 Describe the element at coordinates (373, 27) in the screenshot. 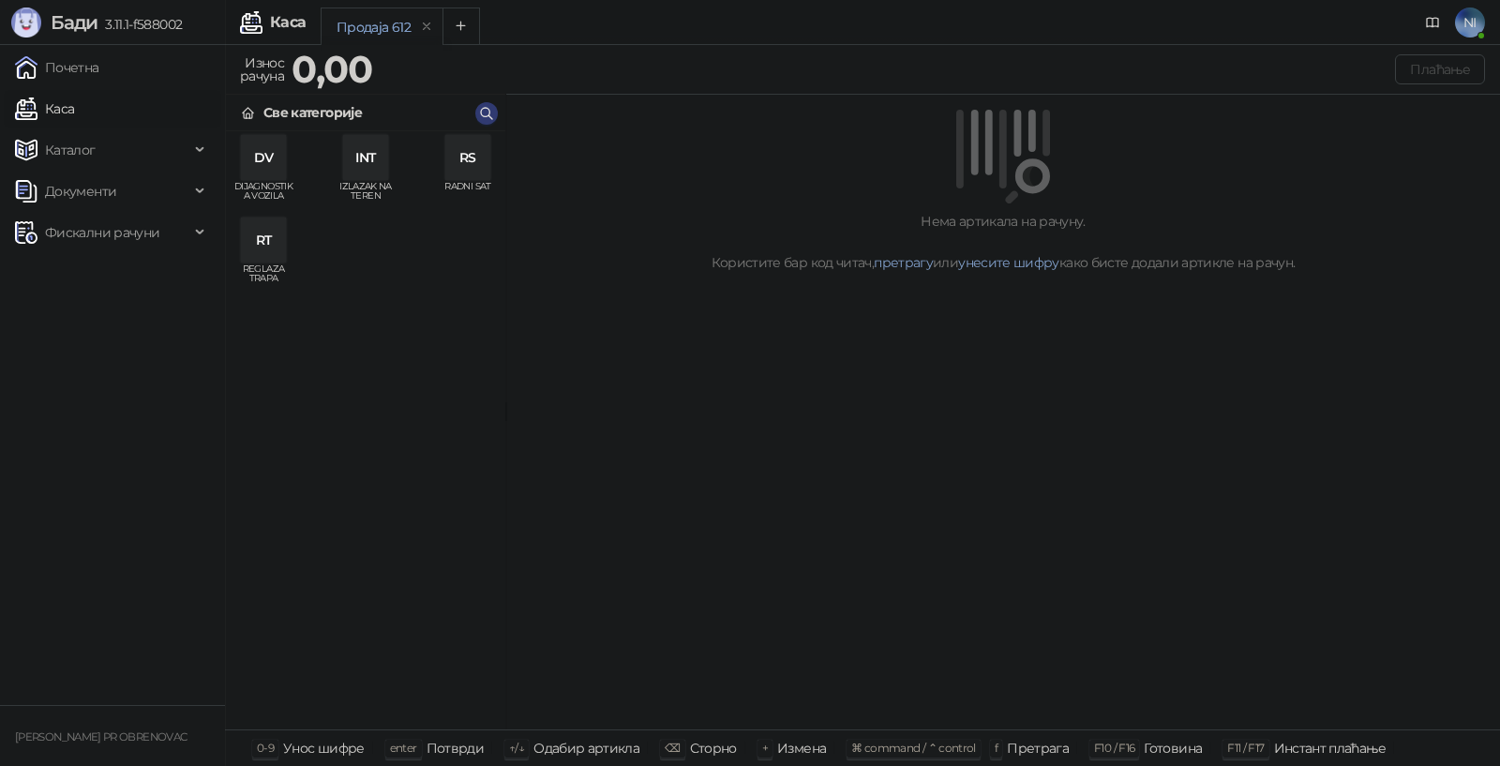

I see `div: Продаја 612` at that location.